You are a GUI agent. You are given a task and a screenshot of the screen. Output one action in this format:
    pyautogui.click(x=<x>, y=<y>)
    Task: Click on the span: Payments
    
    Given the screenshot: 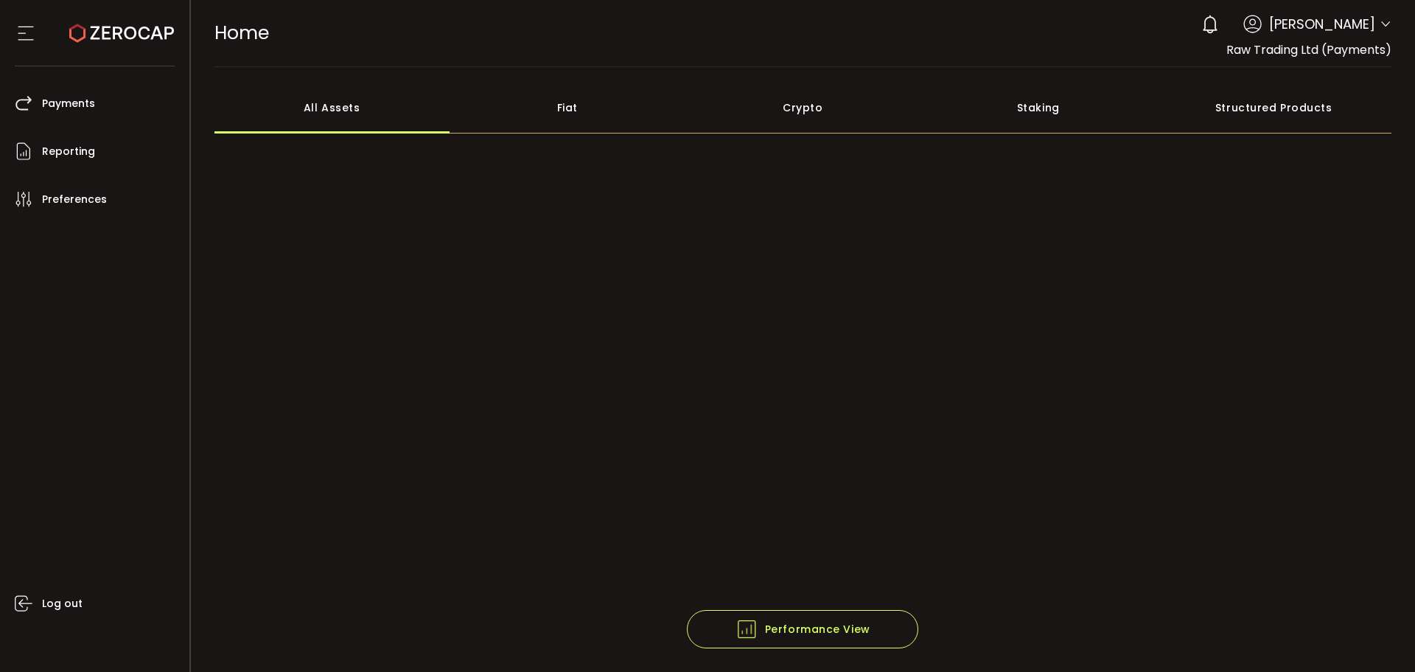 What is the action you would take?
    pyautogui.click(x=69, y=103)
    